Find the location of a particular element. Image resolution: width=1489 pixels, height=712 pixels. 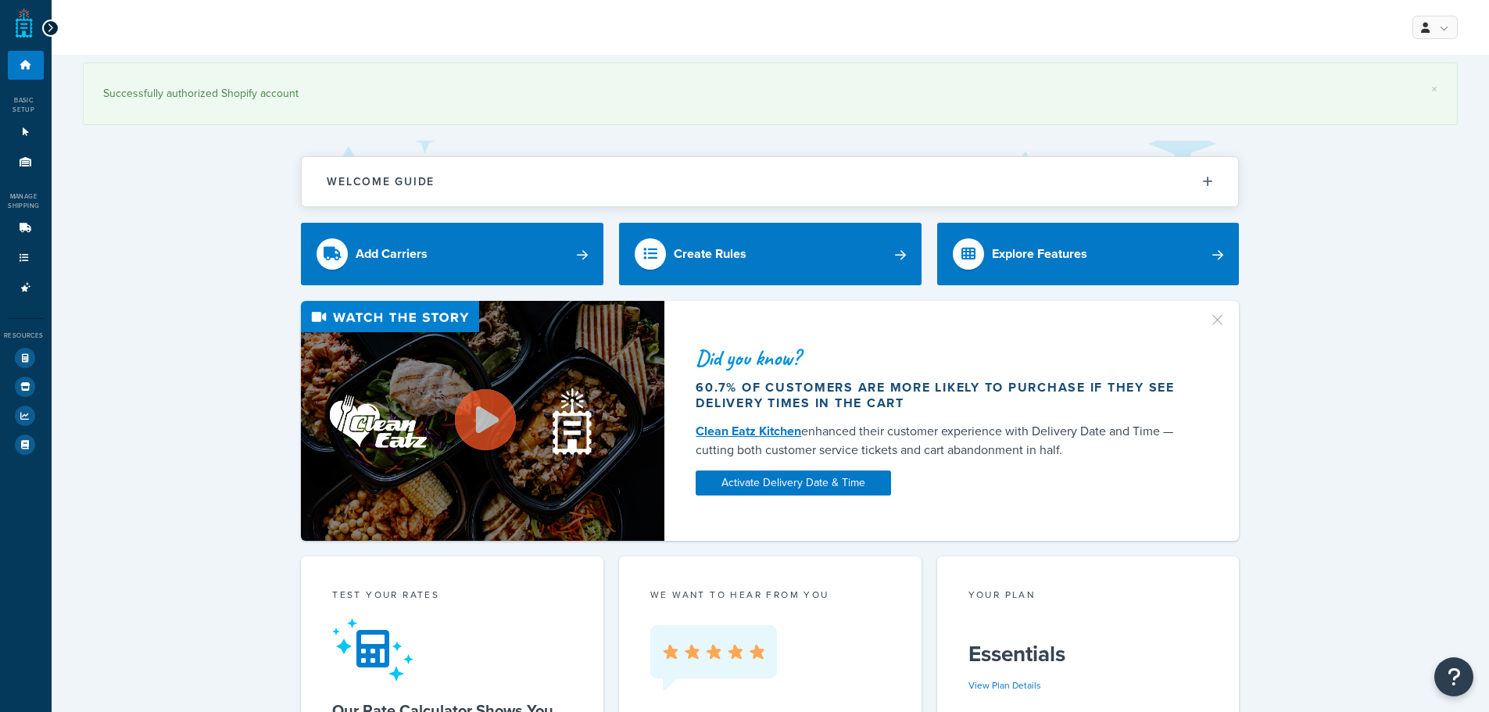

a: Clean Eatz Kitchen is located at coordinates (748, 431).